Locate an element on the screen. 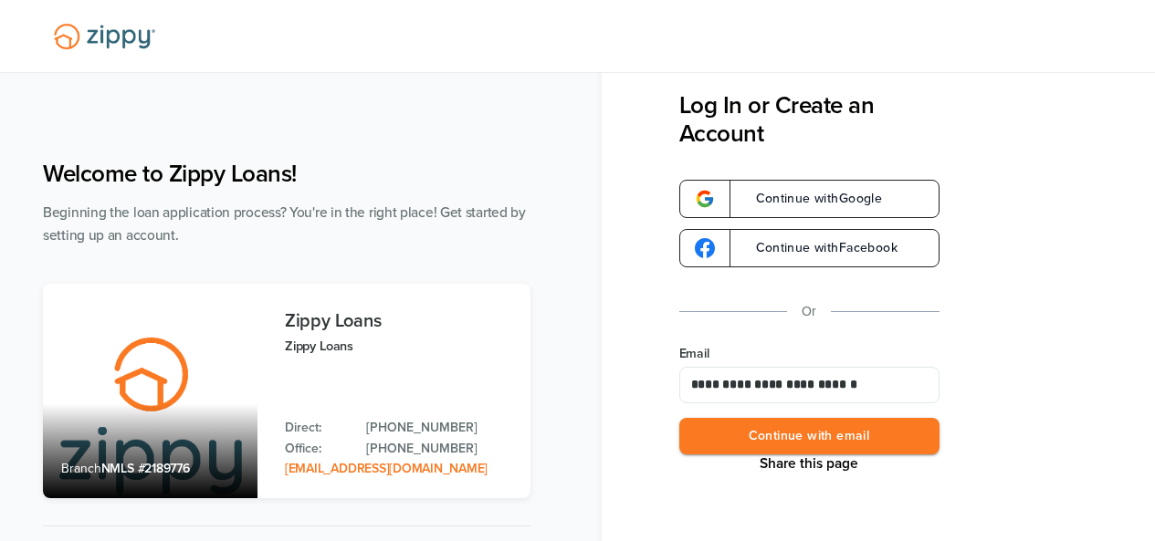  span: Beginning the loan application process? You're in the right place! Get started by setting up an a... is located at coordinates (284, 224).